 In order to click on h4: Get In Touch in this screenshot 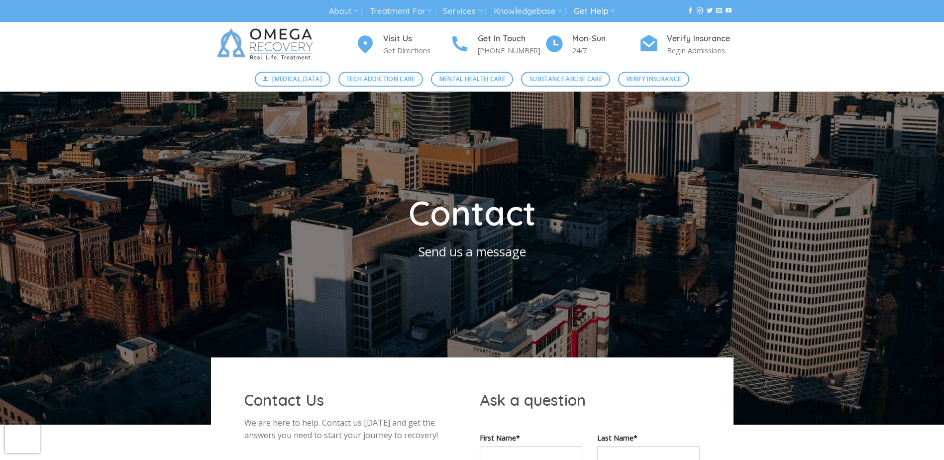, I will do `click(511, 39)`.